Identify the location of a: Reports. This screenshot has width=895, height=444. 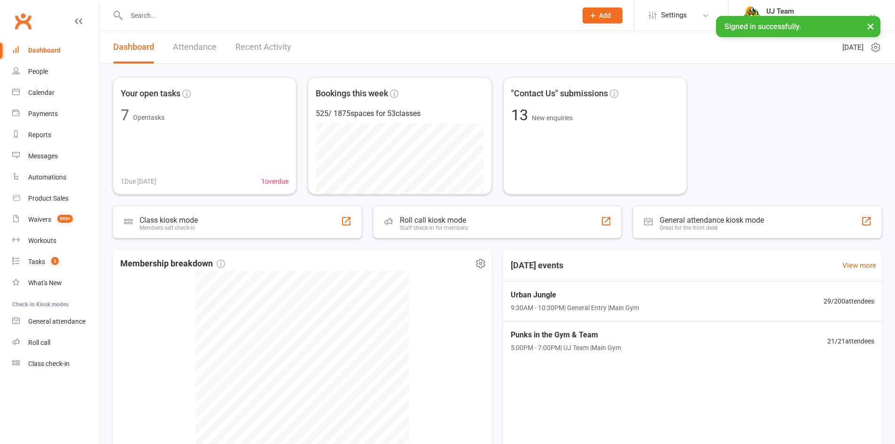
(55, 135).